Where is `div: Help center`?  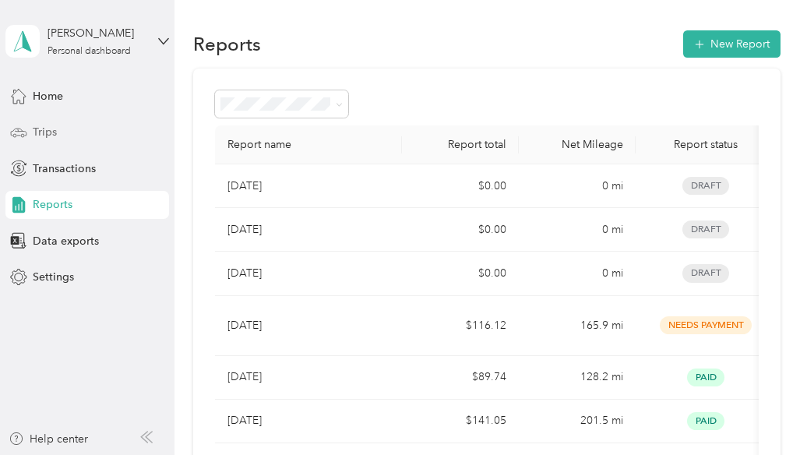
div: Help center is located at coordinates (48, 438).